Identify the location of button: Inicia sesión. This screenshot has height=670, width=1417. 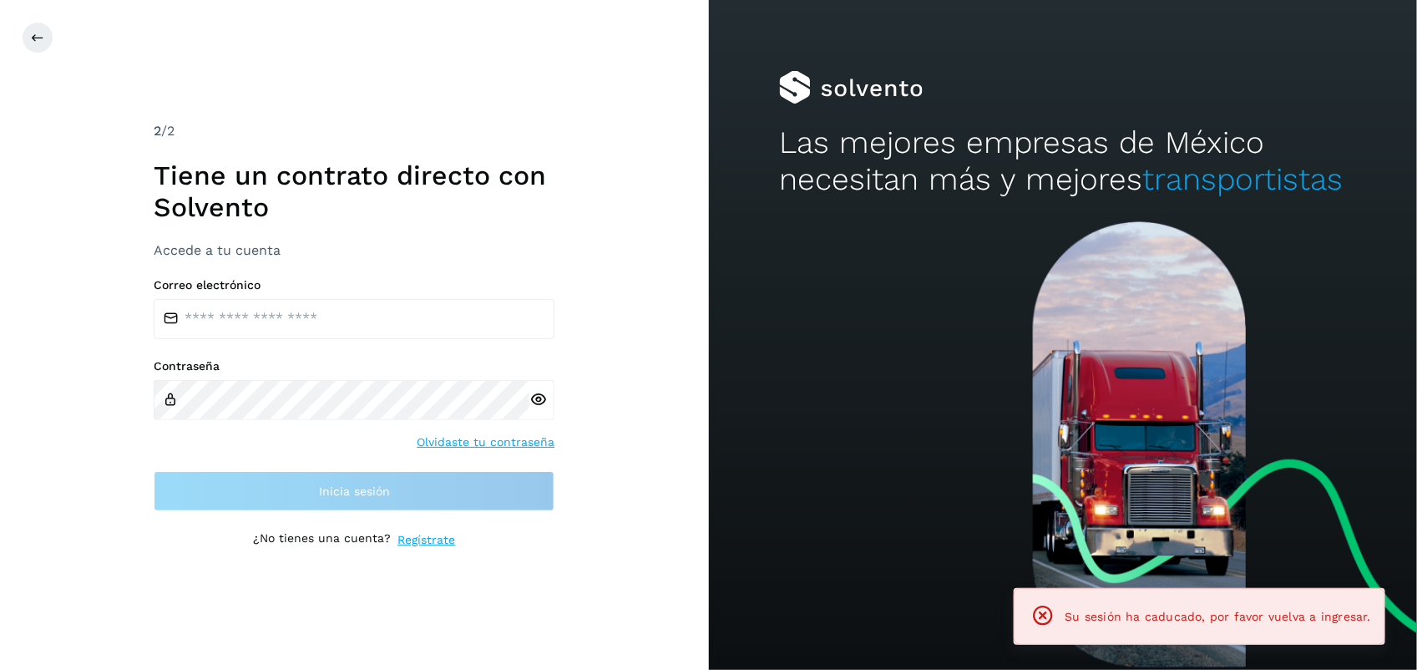
(354, 491).